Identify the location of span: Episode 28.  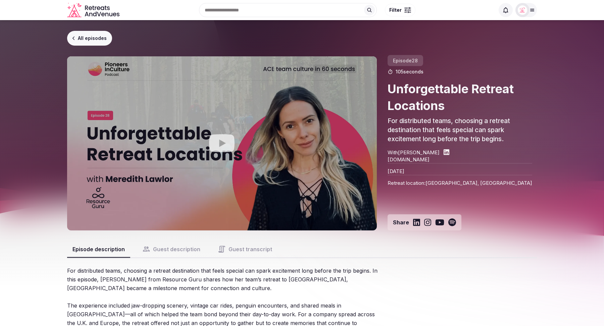
(405, 60).